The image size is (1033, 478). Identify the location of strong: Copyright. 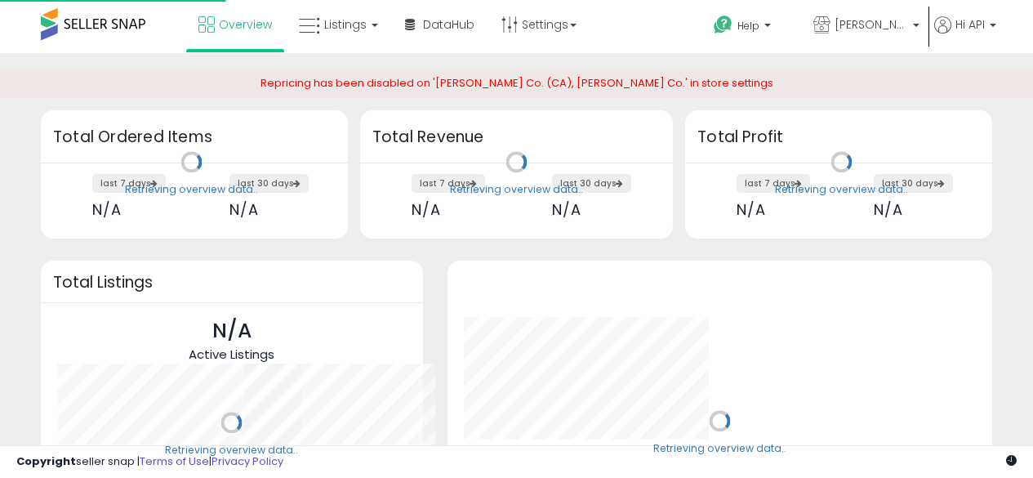
(46, 460).